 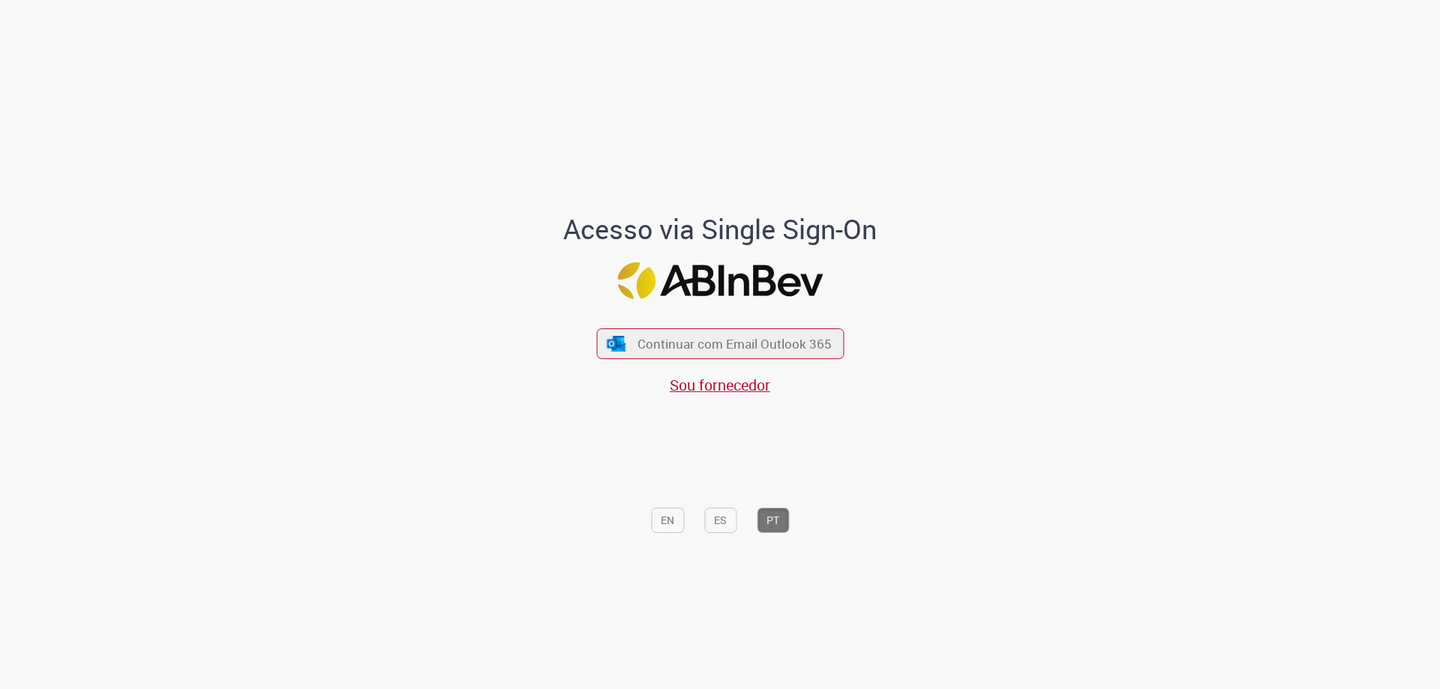 What do you see at coordinates (616, 343) in the screenshot?
I see `img: ícone Azure/Microsoft 360` at bounding box center [616, 343].